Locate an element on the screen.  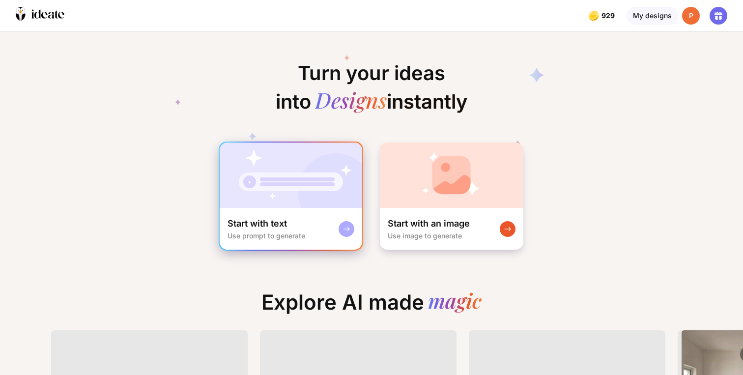
div: Explore AI made is located at coordinates (371, 306).